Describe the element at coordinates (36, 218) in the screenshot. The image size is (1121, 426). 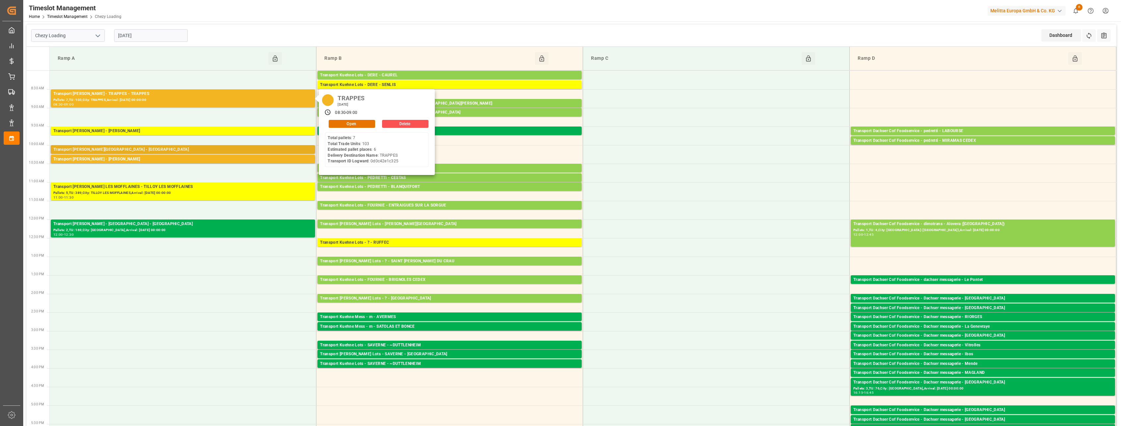
I see `span: 12:00 PM` at that location.